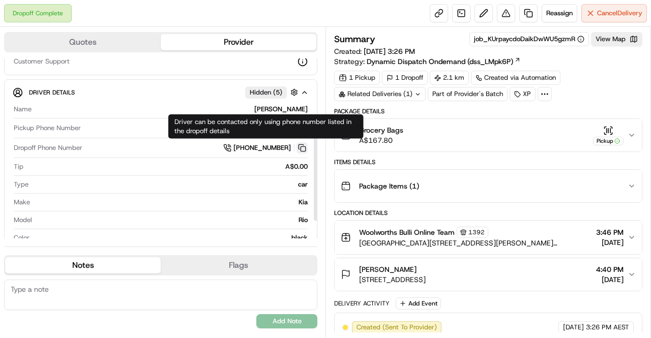 The height and width of the screenshot is (338, 651). I want to click on div: Delivery Activity, so click(362, 304).